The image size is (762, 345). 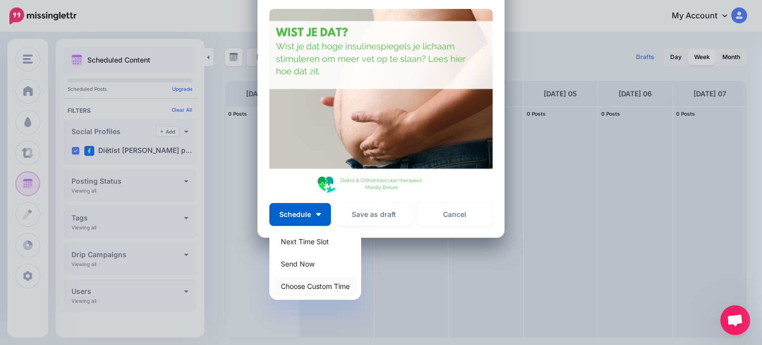 I want to click on button: Schedule, so click(x=300, y=214).